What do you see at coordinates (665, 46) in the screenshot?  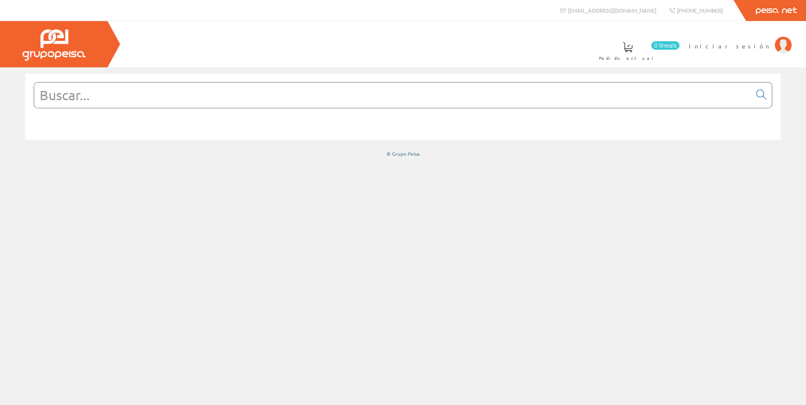 I see `span: 0 línea/s` at bounding box center [665, 46].